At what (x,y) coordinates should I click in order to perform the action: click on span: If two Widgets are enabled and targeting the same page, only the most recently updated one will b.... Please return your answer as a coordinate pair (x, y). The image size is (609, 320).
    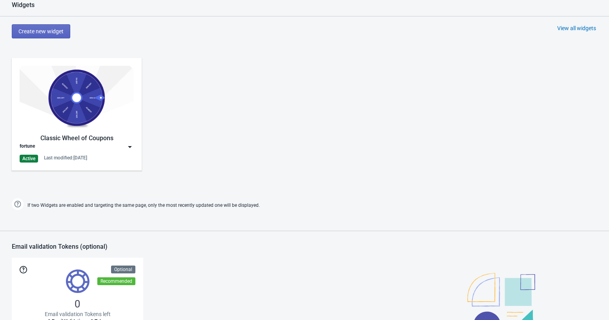
    Looking at the image, I should click on (144, 206).